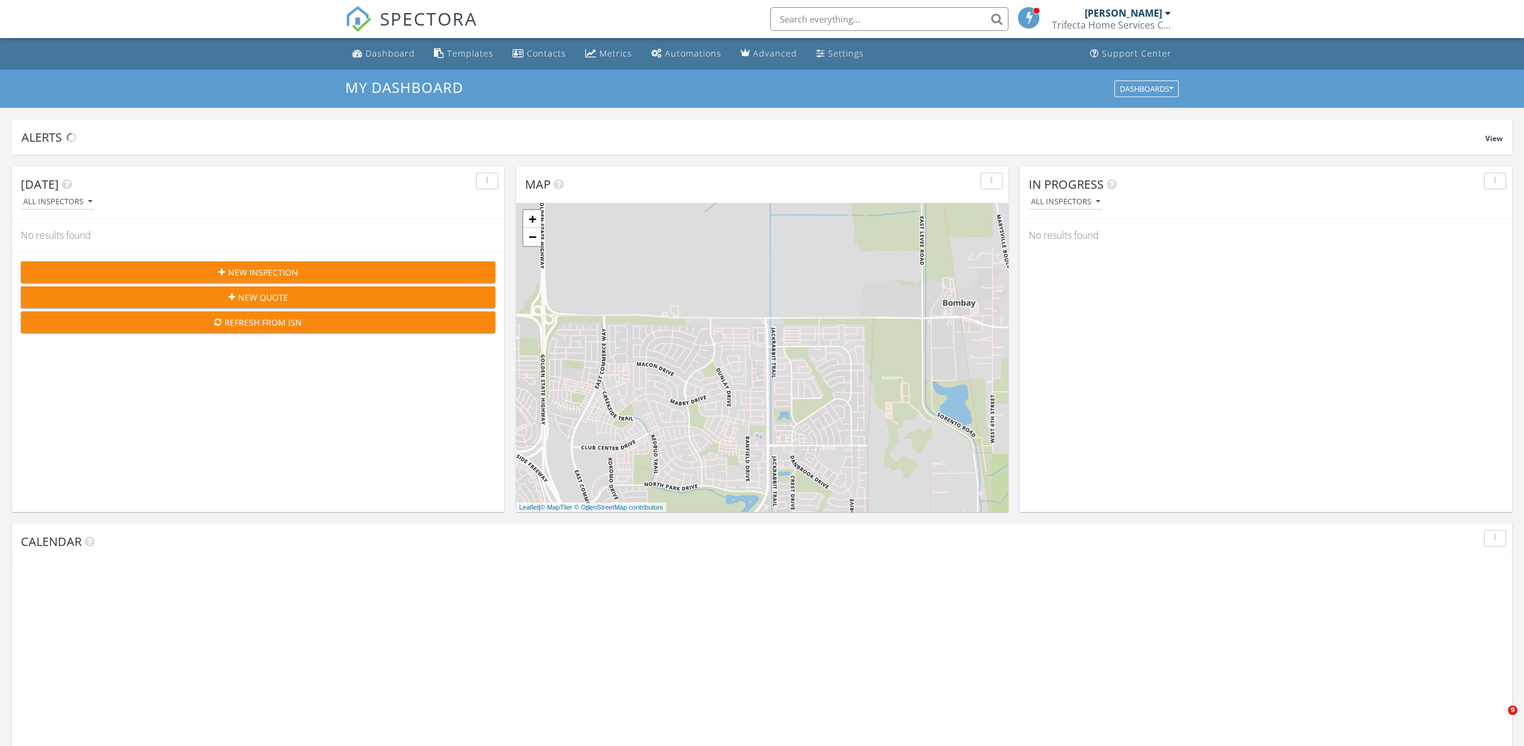 Image resolution: width=1524 pixels, height=746 pixels. What do you see at coordinates (693, 53) in the screenshot?
I see `div: Automations` at bounding box center [693, 53].